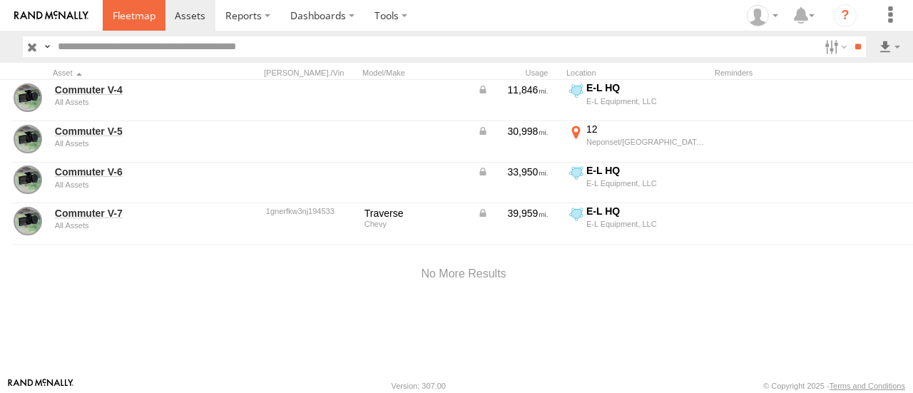  Describe the element at coordinates (41, 386) in the screenshot. I see `a: Visit our Website` at that location.